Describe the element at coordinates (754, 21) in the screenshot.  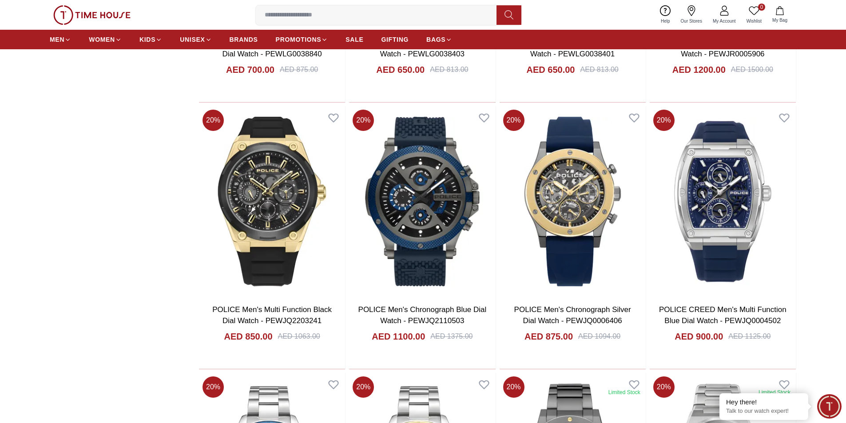
I see `span: Wishlist` at that location.